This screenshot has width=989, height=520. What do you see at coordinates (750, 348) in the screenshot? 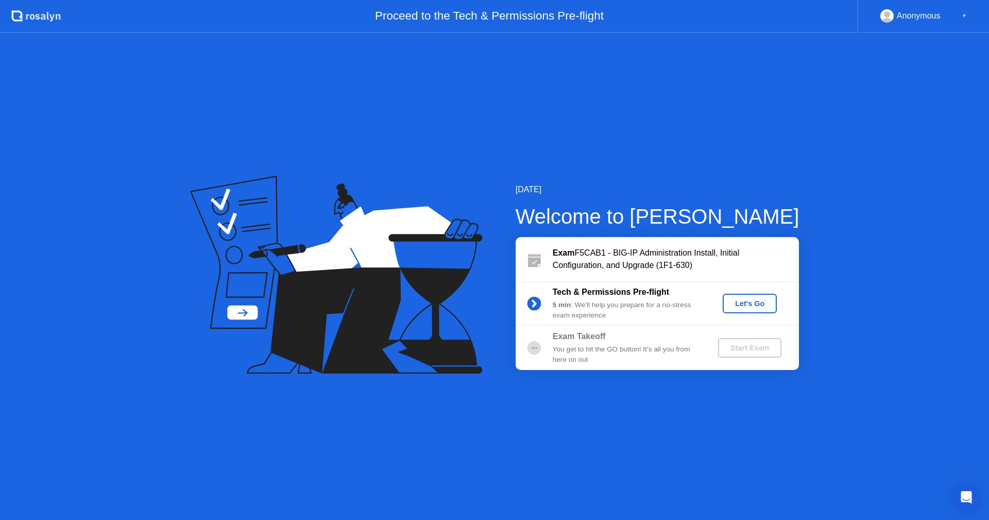
I see `button: Start Exam` at bounding box center [750, 348].